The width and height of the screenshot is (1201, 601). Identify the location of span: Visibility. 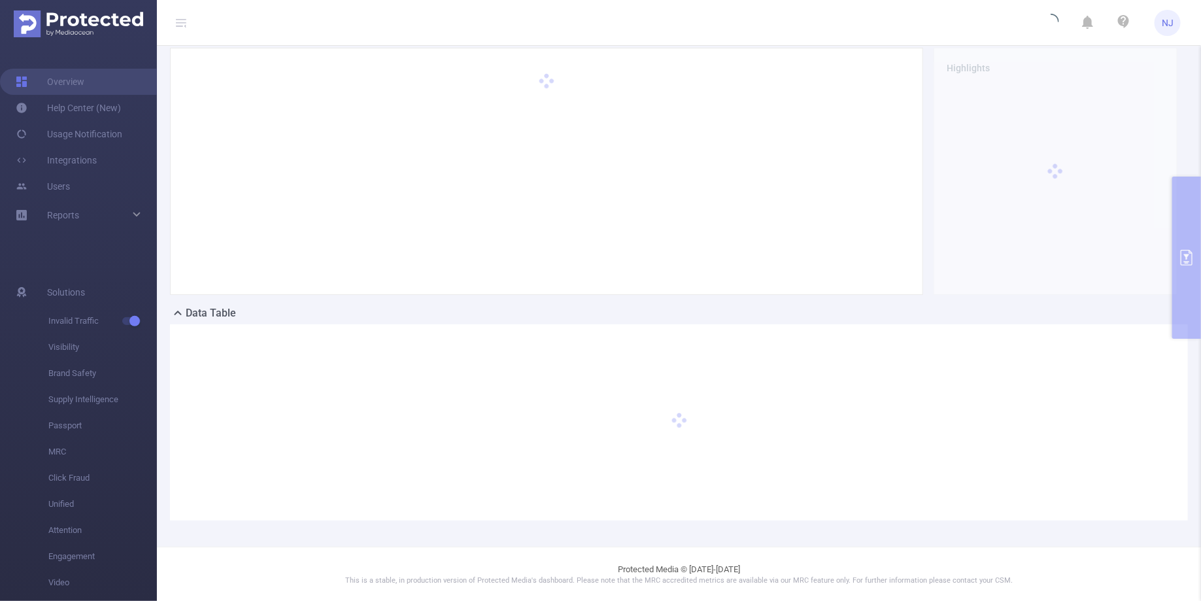
(103, 347).